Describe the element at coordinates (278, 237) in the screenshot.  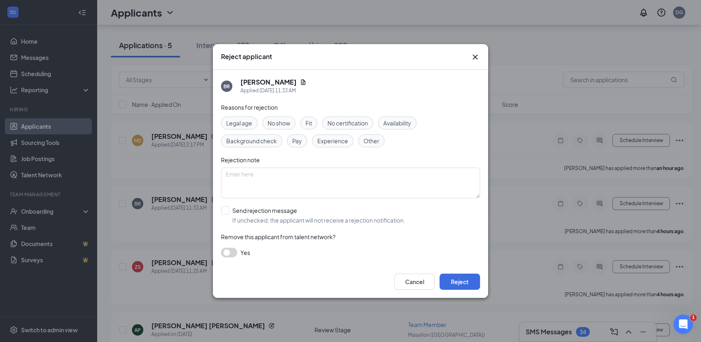
I see `span: Remove this applicant from talent network?` at that location.